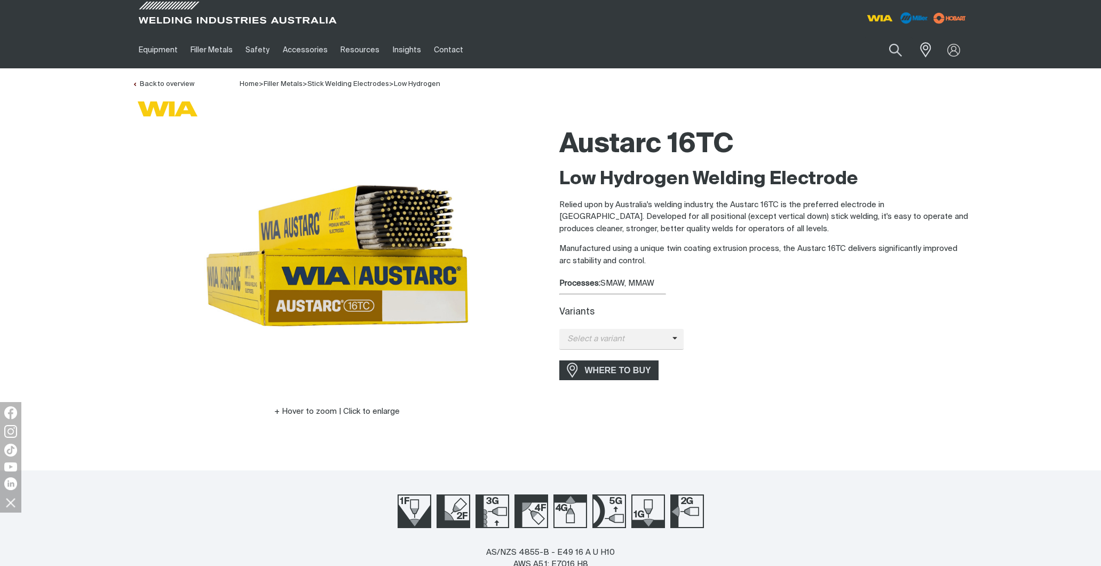 The image size is (1101, 566). I want to click on h1: Austarc 16TC, so click(764, 145).